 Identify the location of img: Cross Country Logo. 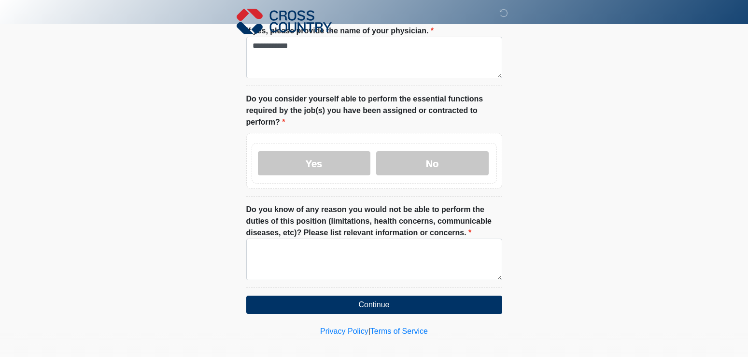
(285, 21).